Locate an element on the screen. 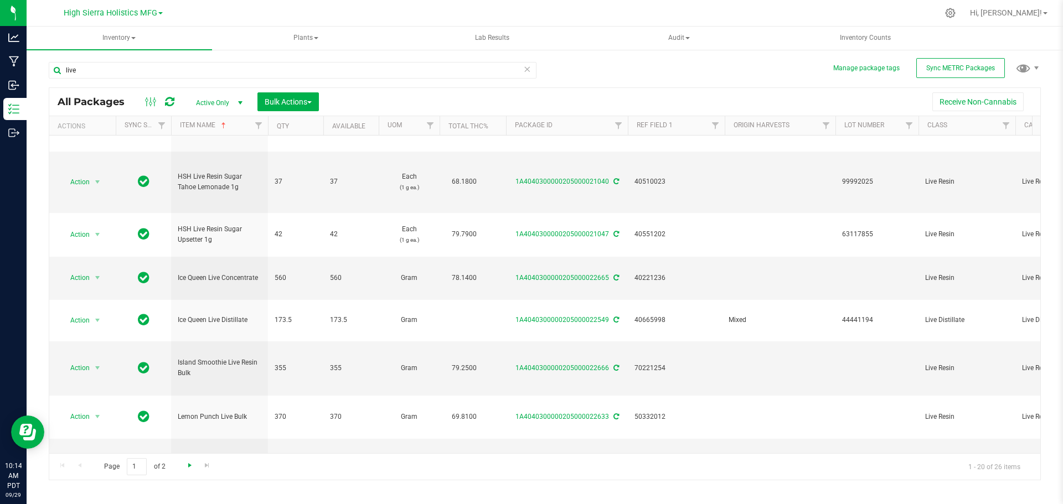  a: Ref Field 1 is located at coordinates (654, 125).